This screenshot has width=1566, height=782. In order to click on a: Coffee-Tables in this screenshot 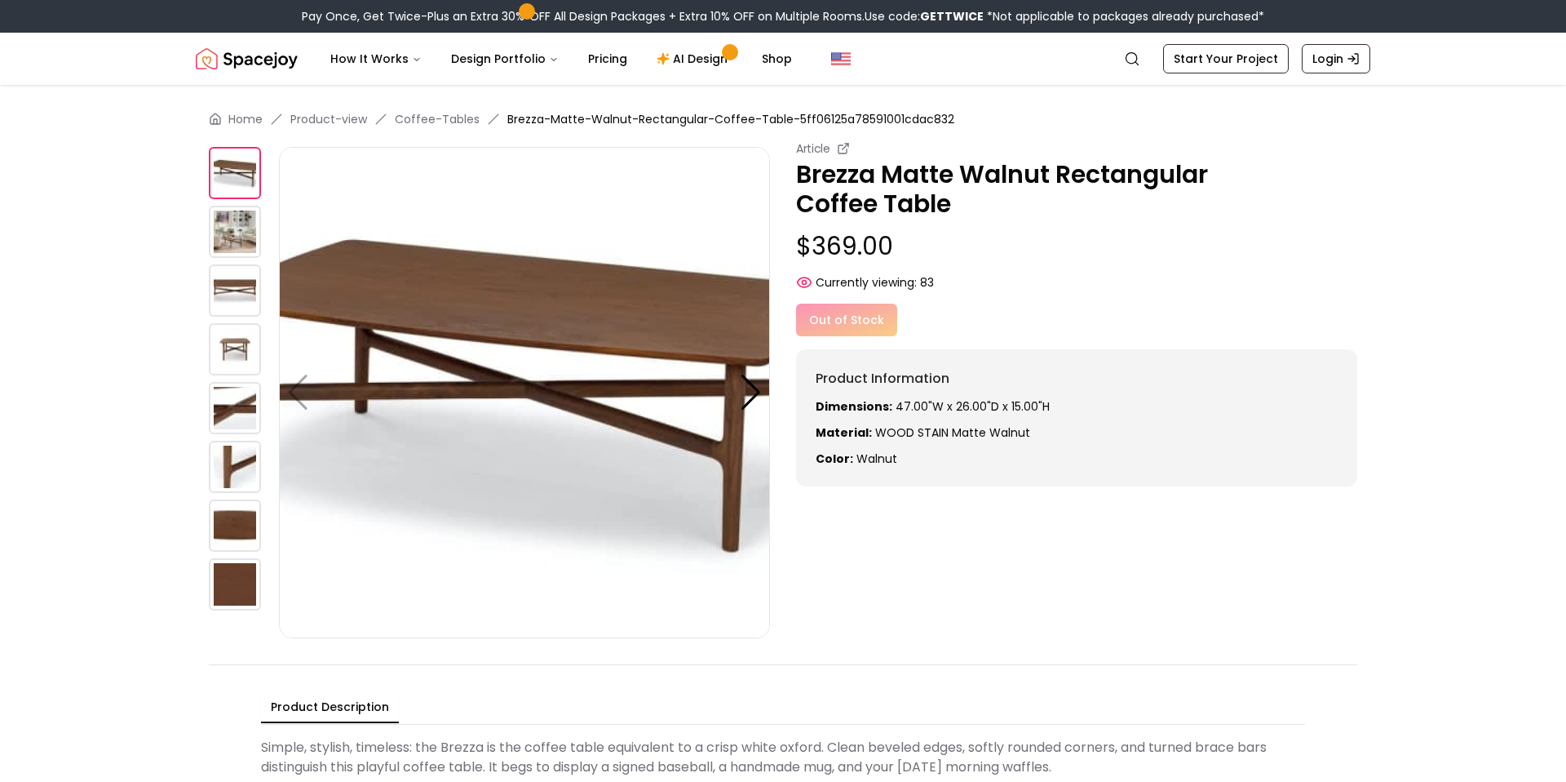, I will do `click(437, 119)`.